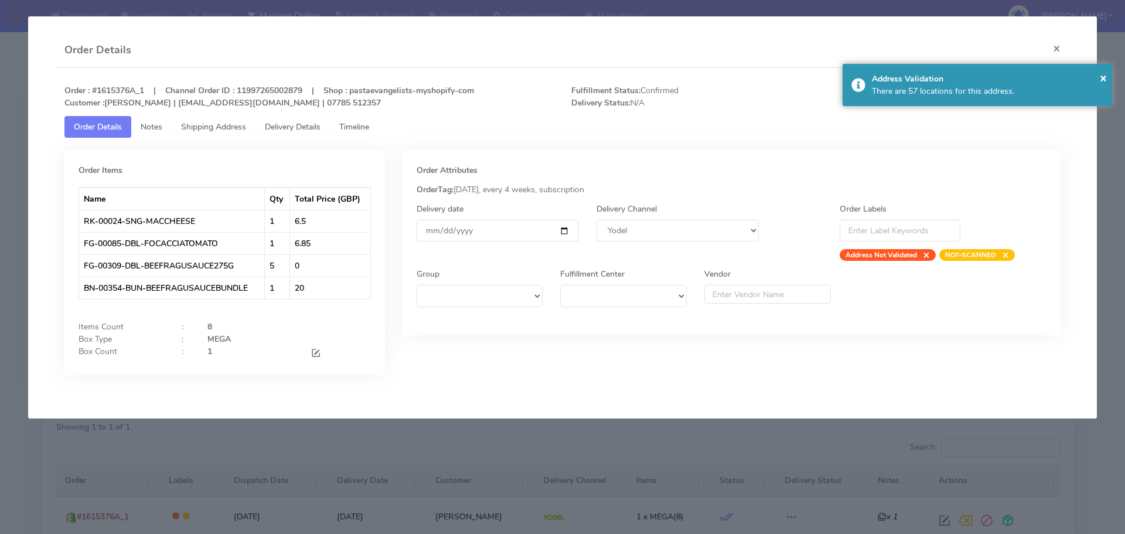 Image resolution: width=1125 pixels, height=534 pixels. What do you see at coordinates (440, 209) in the screenshot?
I see `label: Delivery date` at bounding box center [440, 209].